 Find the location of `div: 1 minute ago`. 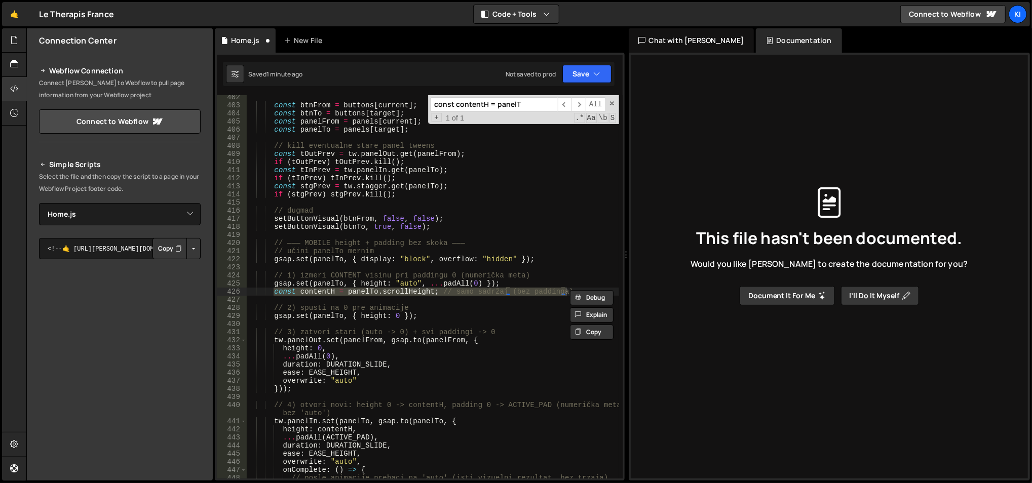

div: 1 minute ago is located at coordinates (285, 74).